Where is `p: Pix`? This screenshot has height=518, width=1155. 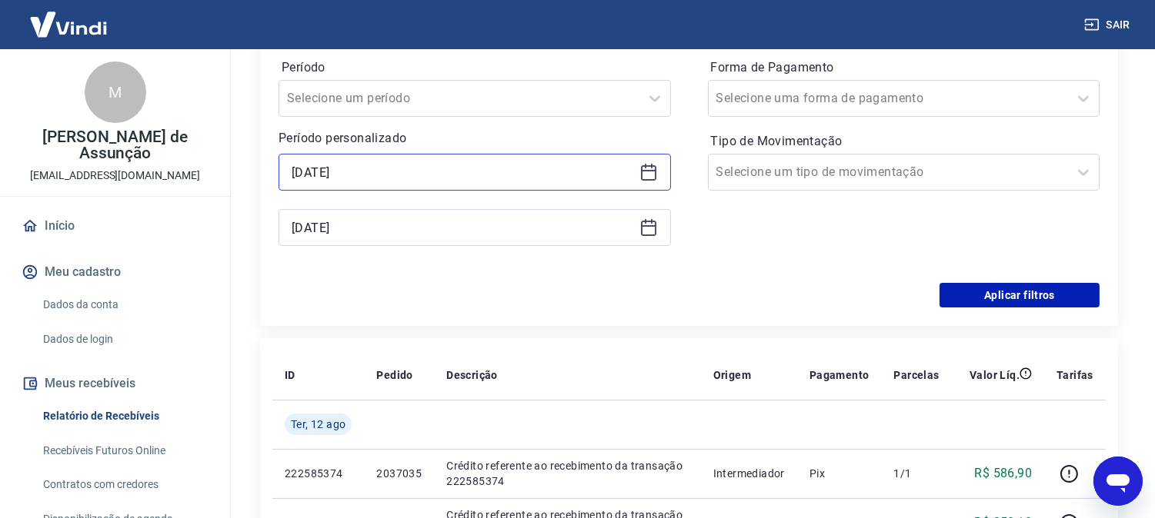
p: Pix is located at coordinates (839, 474).